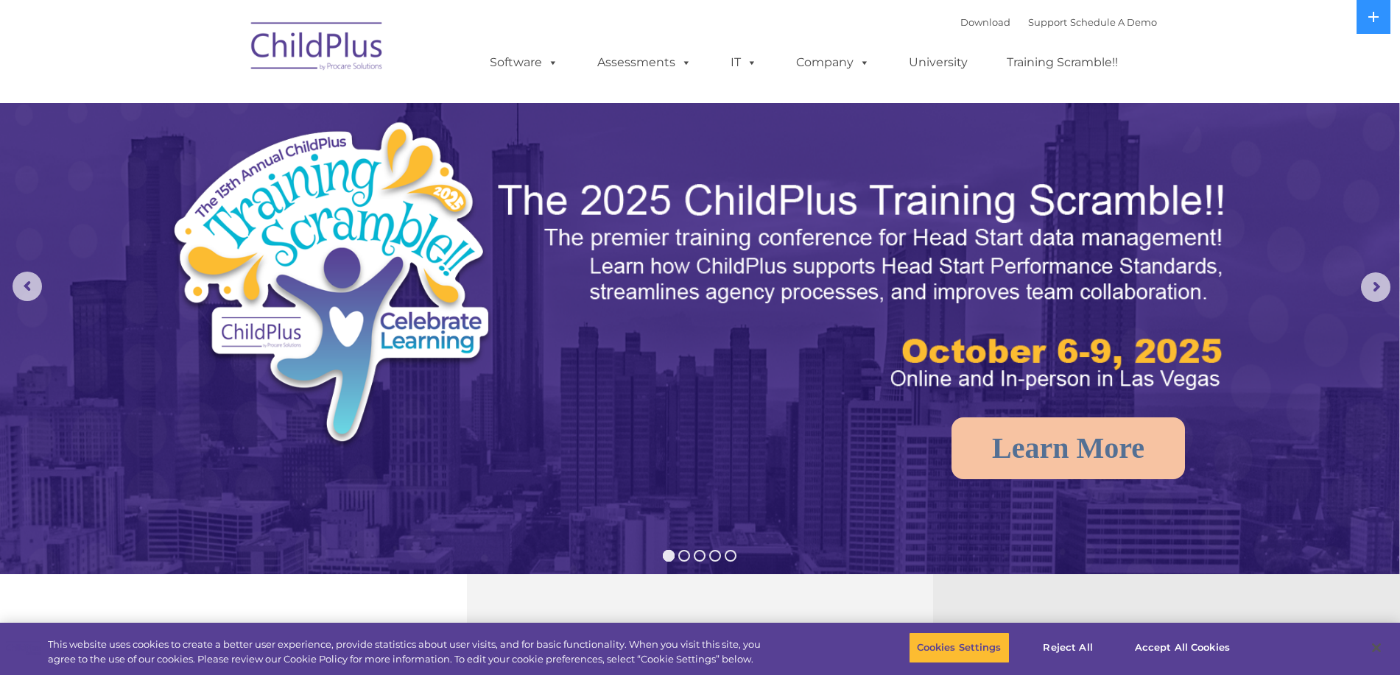 The image size is (1400, 675). Describe the element at coordinates (1376, 648) in the screenshot. I see `button: Close` at that location.